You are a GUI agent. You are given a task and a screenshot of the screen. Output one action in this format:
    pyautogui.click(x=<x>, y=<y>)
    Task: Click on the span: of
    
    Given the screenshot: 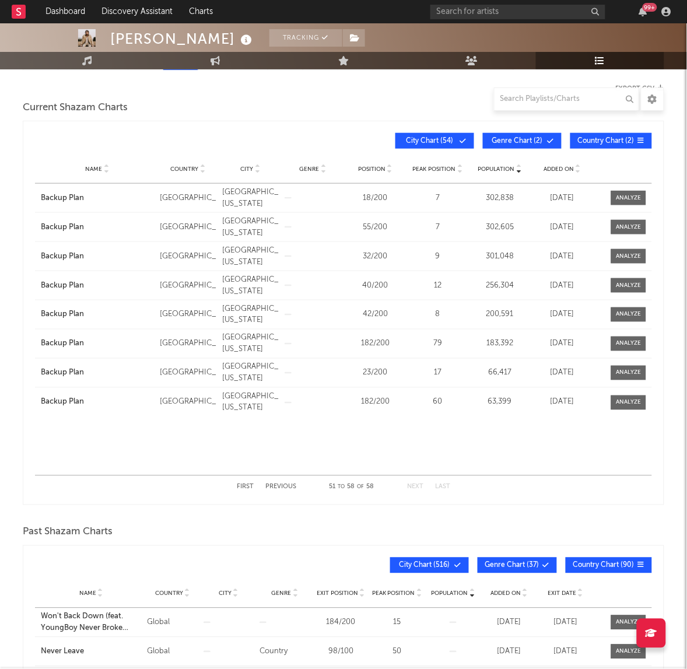 What is the action you would take?
    pyautogui.click(x=361, y=487)
    